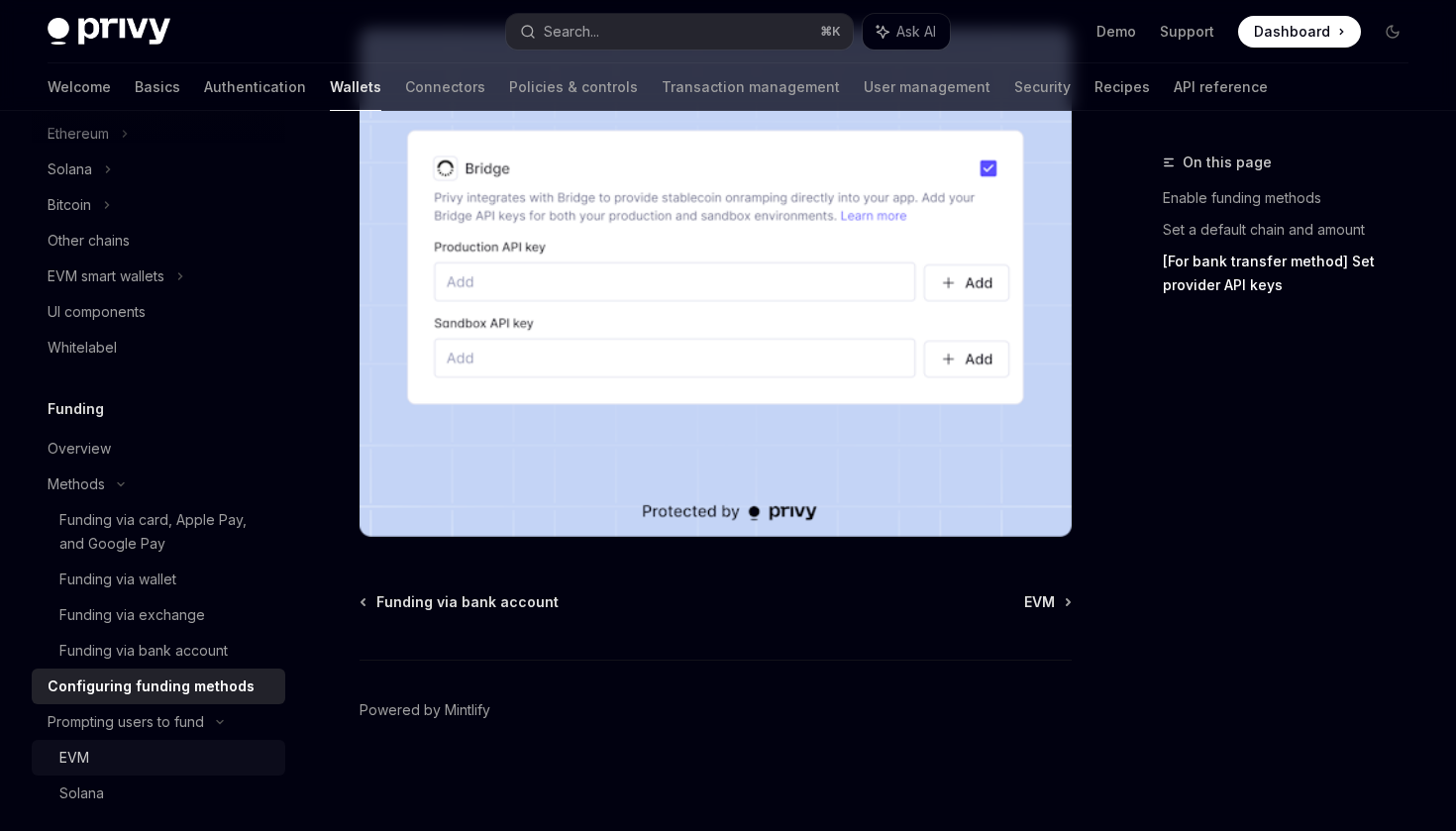  What do you see at coordinates (159, 347) in the screenshot?
I see `a: Whitelabel` at bounding box center [159, 347].